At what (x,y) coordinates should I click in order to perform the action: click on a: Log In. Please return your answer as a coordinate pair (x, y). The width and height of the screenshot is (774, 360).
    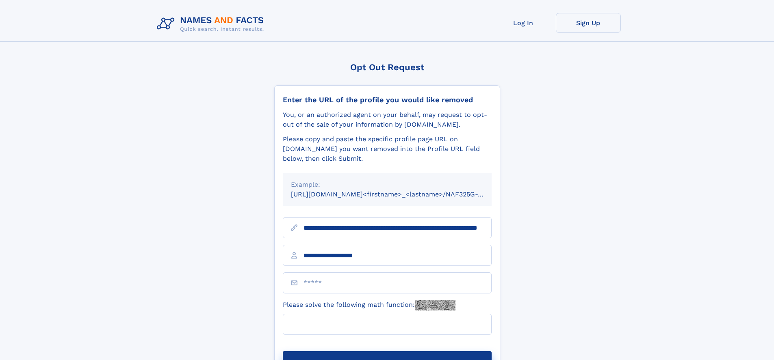
    Looking at the image, I should click on (523, 23).